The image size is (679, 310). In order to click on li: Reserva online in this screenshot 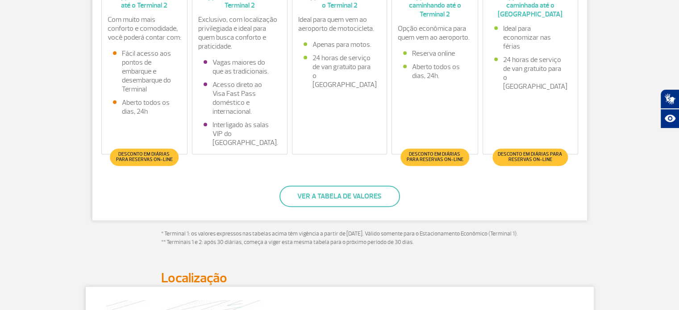, I will do `click(435, 54)`.